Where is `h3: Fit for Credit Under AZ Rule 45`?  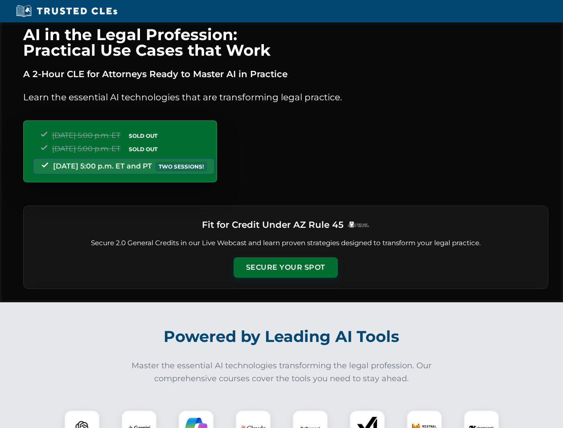 h3: Fit for Credit Under AZ Rule 45 is located at coordinates (273, 225).